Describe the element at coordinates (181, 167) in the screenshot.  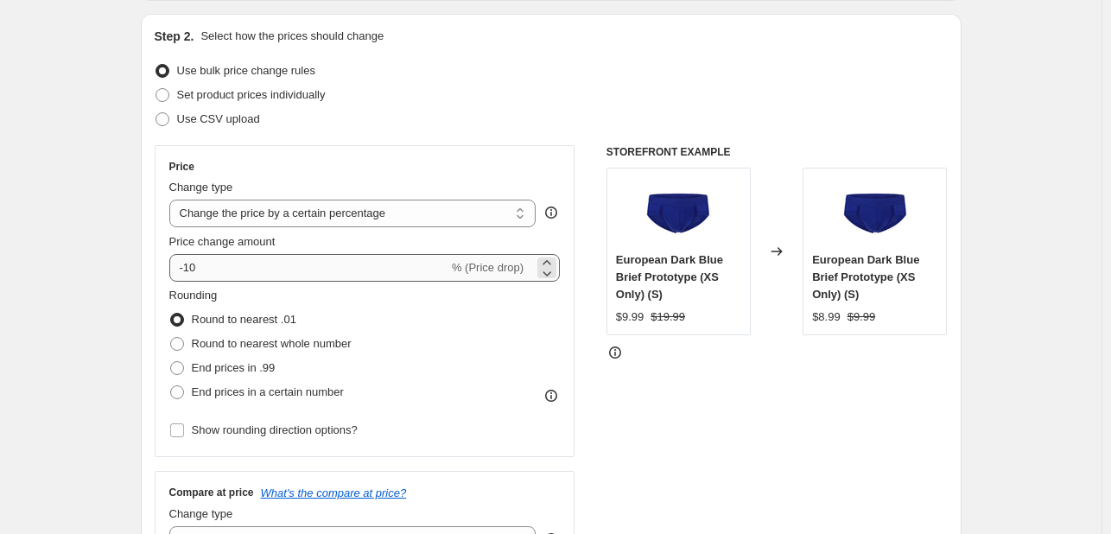
I see `h3: Price` at that location.